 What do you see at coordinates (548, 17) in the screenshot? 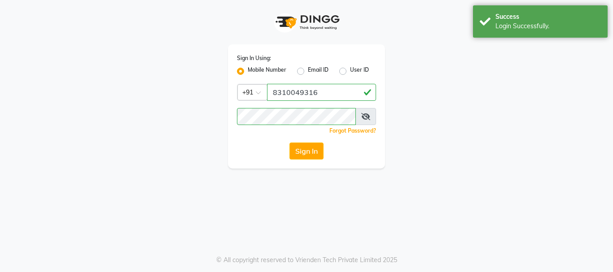
I see `div: Success` at bounding box center [548, 17].